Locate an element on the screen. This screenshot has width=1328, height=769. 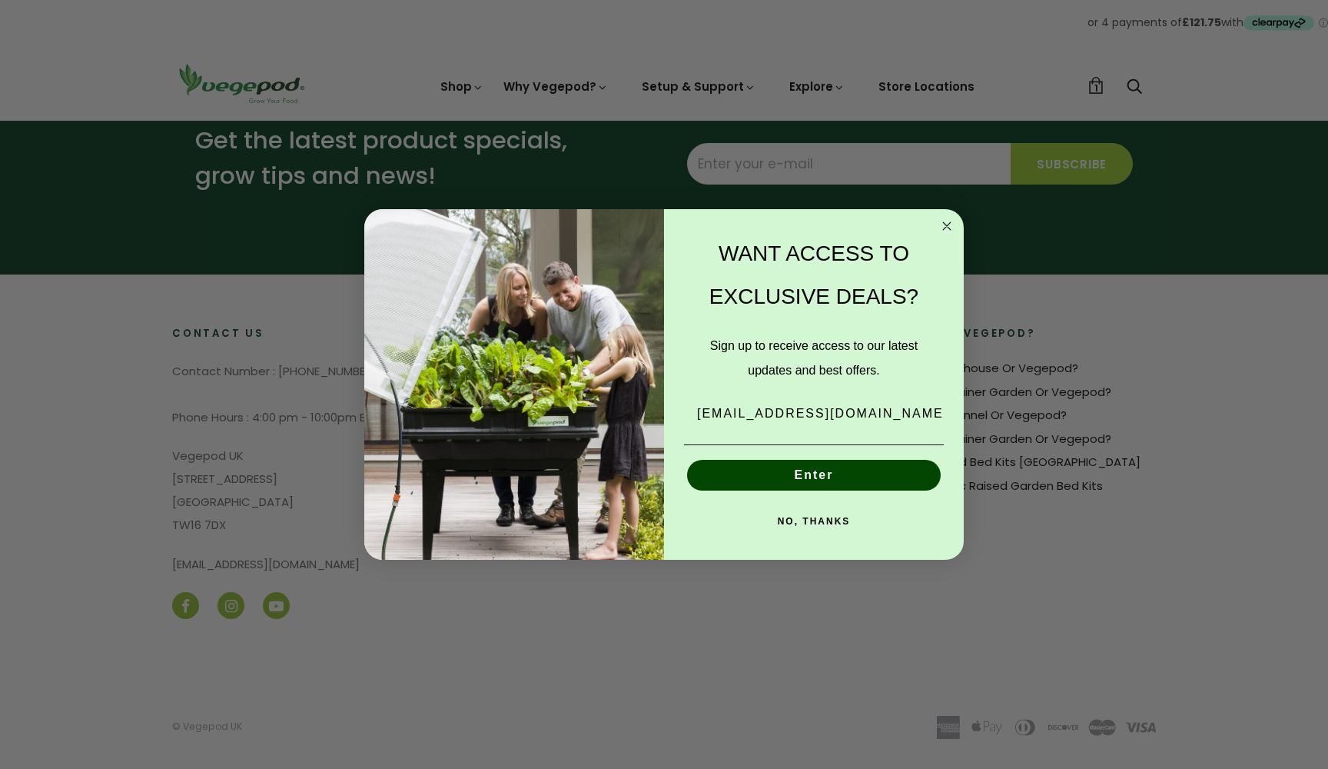
input: Email is located at coordinates (814, 414).